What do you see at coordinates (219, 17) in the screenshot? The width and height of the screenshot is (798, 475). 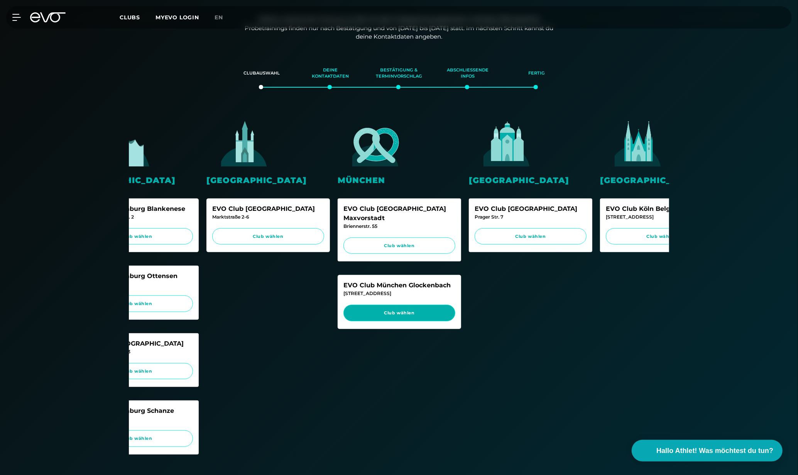 I see `span: en` at bounding box center [219, 17].